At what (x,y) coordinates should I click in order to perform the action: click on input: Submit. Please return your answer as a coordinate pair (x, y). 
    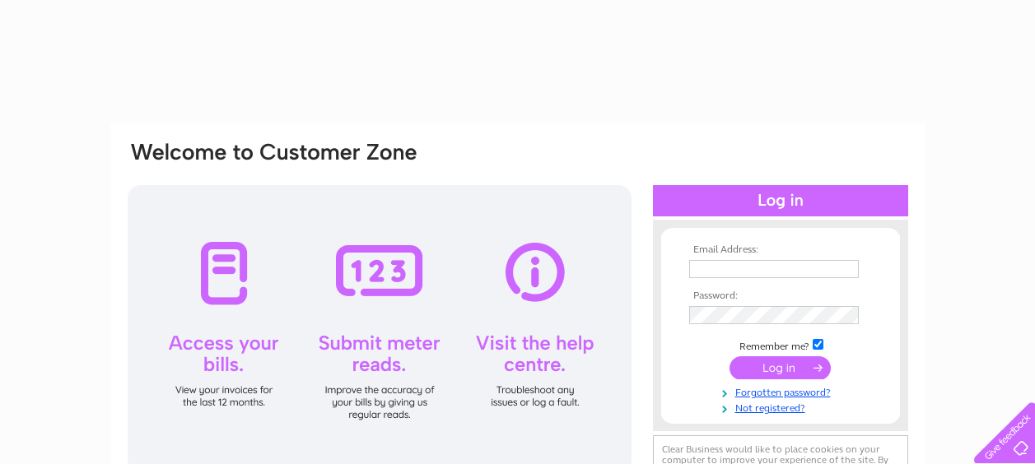
    Looking at the image, I should click on (779, 368).